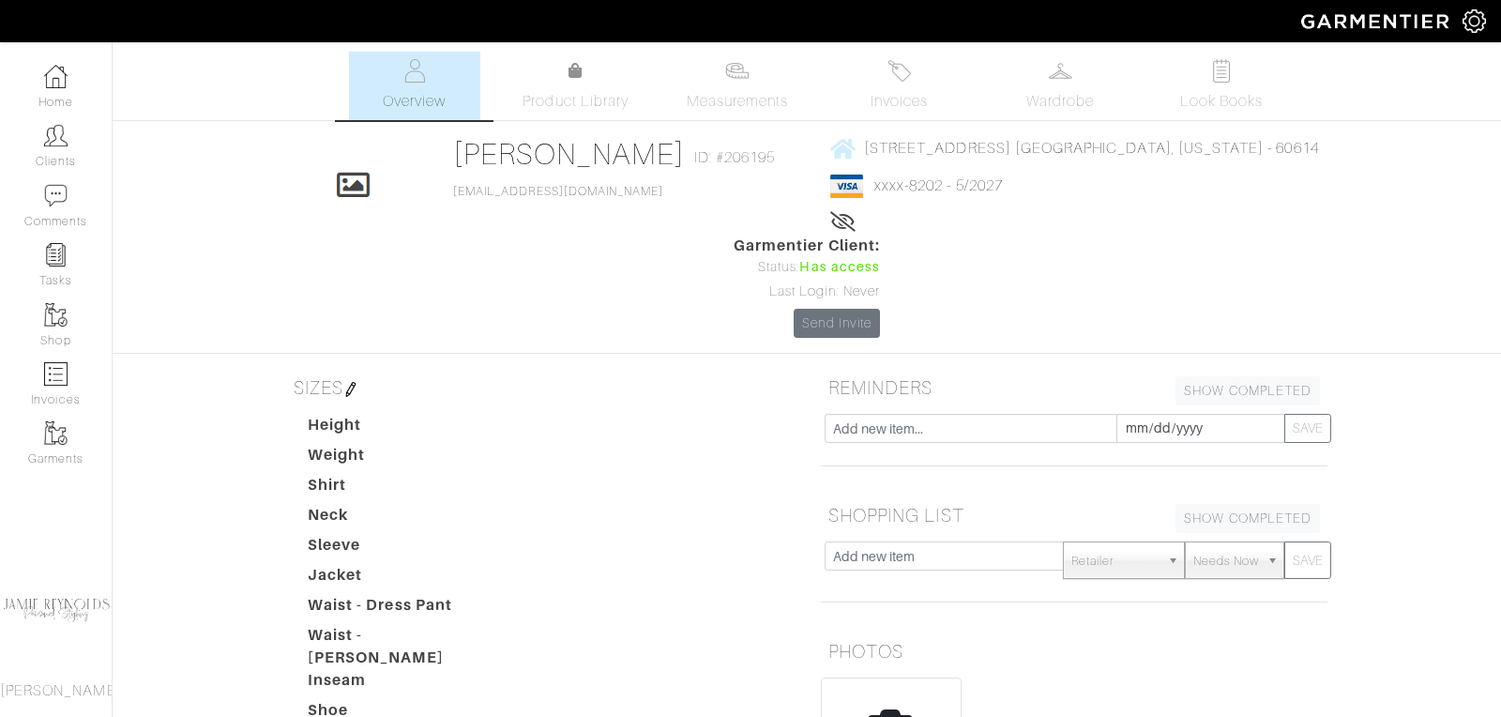  What do you see at coordinates (807, 292) in the screenshot?
I see `div: Last Login: Never` at bounding box center [807, 292].